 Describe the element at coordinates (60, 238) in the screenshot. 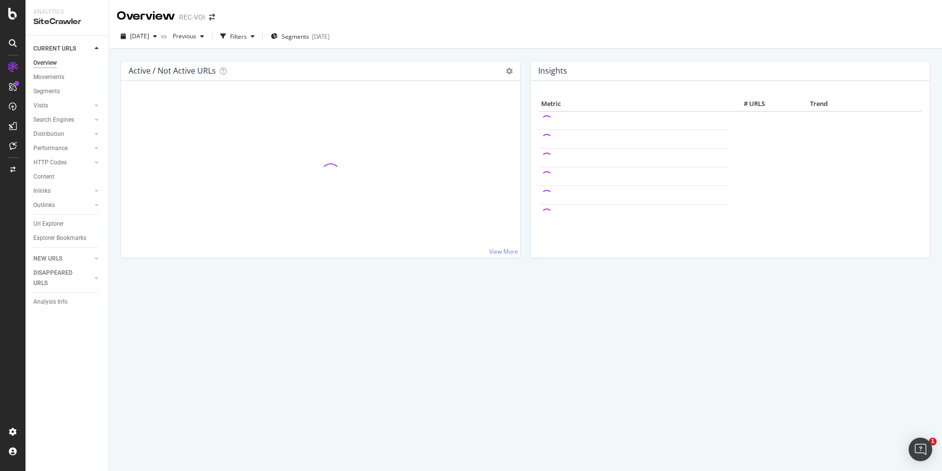

I see `div: Explorer Bookmarks` at that location.